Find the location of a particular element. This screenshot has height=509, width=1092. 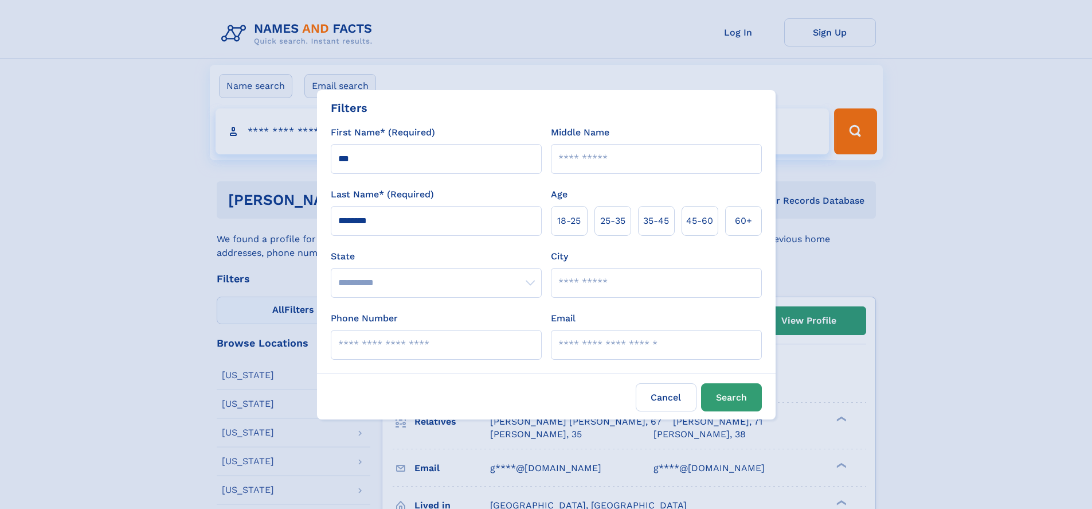

label: Cancel is located at coordinates (666, 397).